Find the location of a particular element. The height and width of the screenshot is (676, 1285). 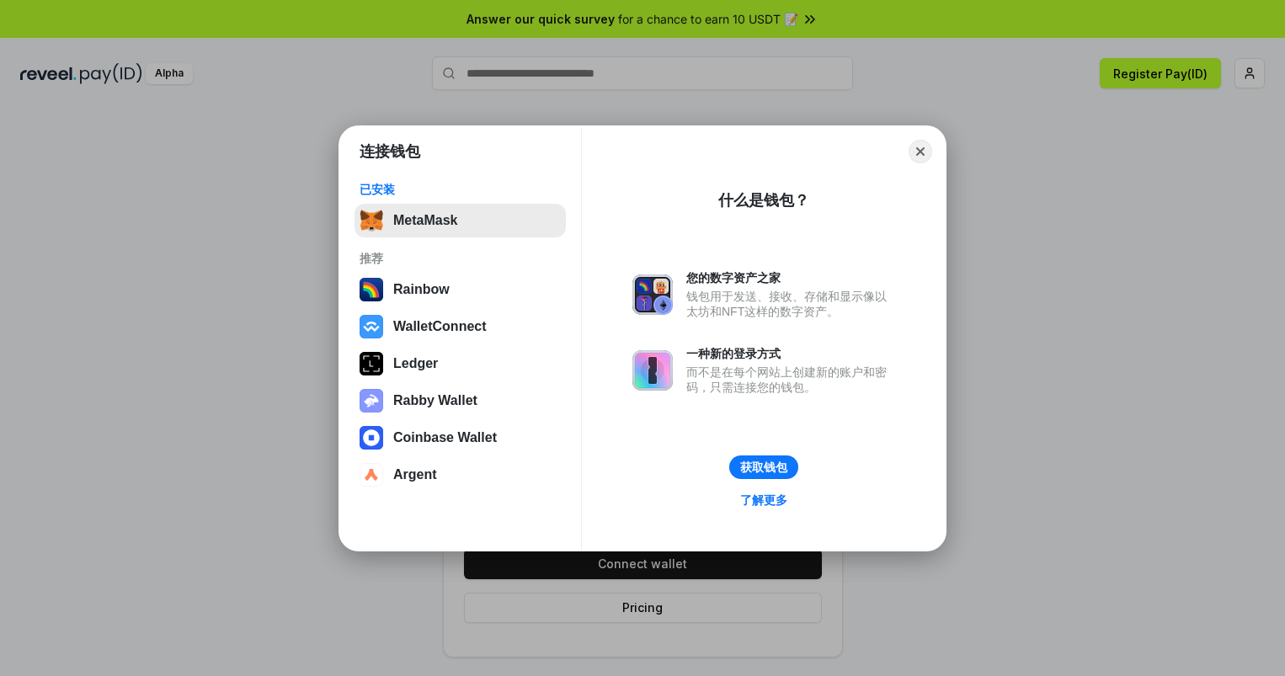

div: 什么是钱包？ is located at coordinates (764, 200).